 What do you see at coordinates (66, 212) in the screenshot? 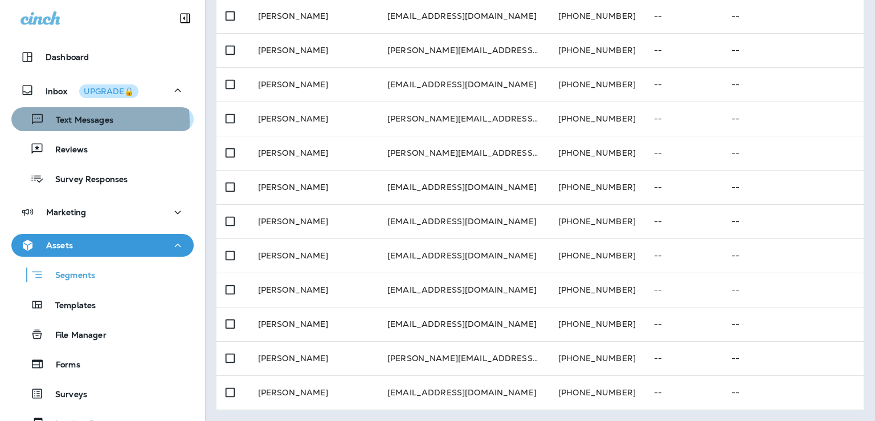
I see `p: Marketing` at bounding box center [66, 212].